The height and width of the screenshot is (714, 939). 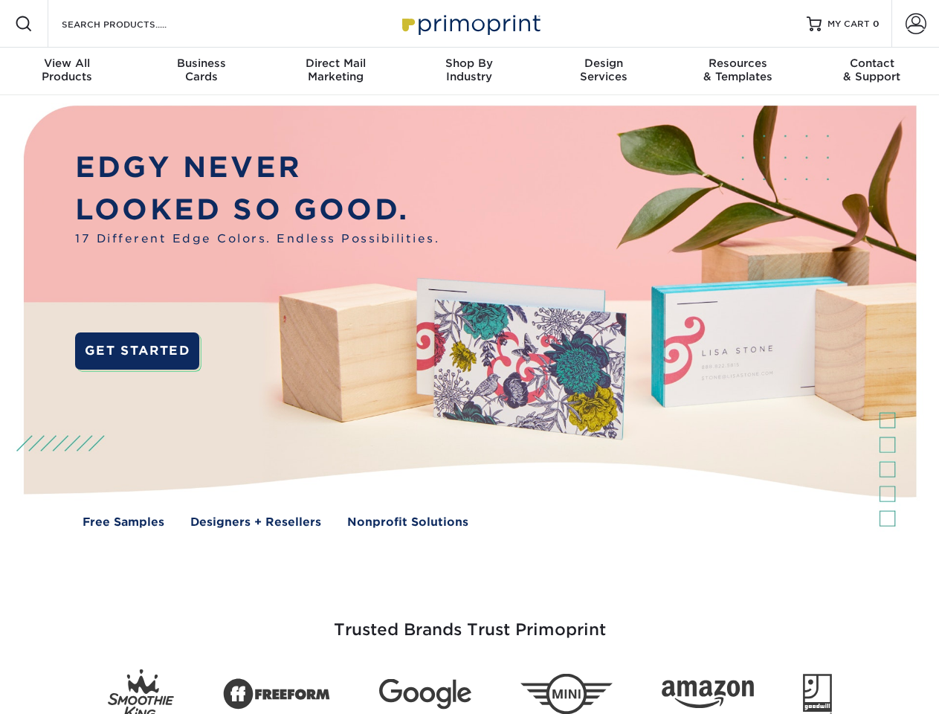 What do you see at coordinates (256, 522) in the screenshot?
I see `a: Designers + Resellers` at bounding box center [256, 522].